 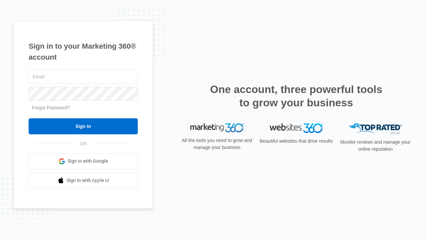 What do you see at coordinates (83, 126) in the screenshot?
I see `input: Sign In` at bounding box center [83, 126].